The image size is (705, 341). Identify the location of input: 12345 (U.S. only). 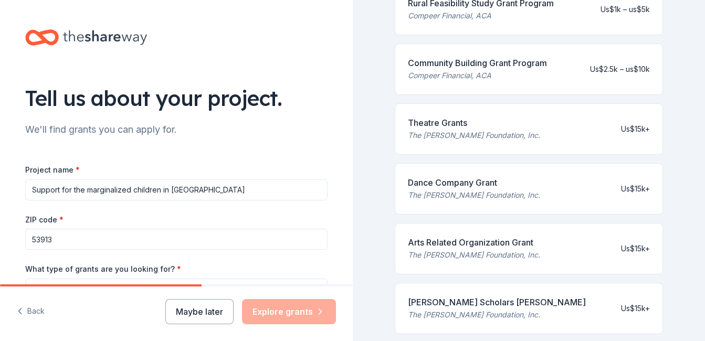
(176, 239).